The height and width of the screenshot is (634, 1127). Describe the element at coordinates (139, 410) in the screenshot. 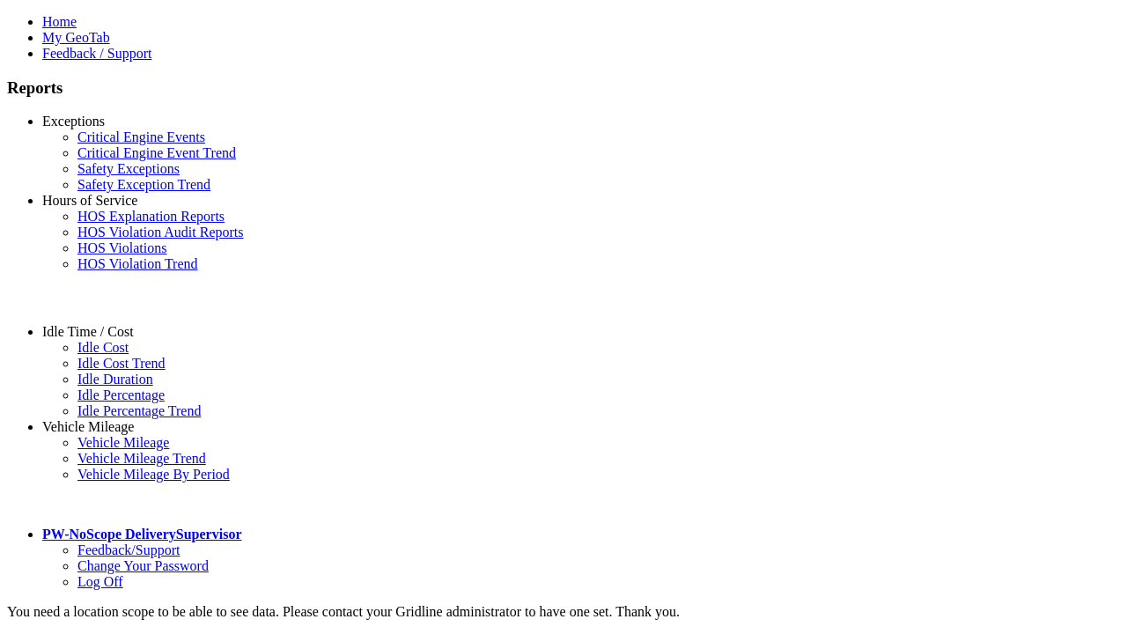

I see `a: Idle Percentage Trend` at that location.